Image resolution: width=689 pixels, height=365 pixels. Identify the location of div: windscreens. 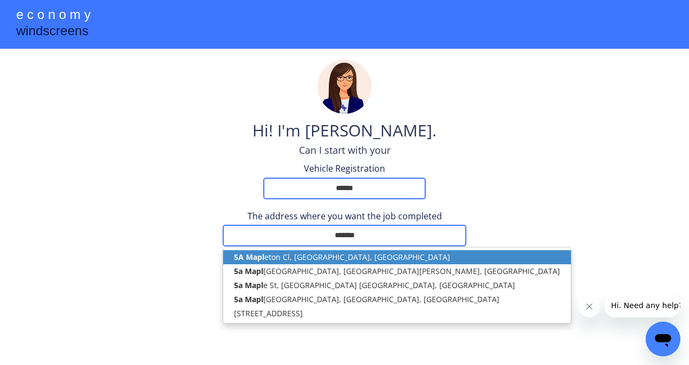
(52, 32).